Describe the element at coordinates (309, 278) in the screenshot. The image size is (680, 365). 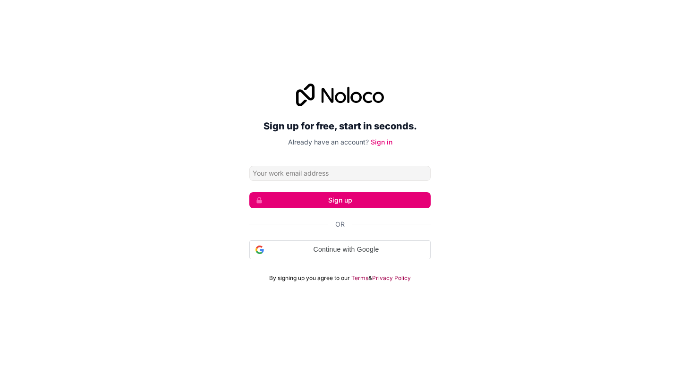
I see `span: By signing up you agree to our` at that location.